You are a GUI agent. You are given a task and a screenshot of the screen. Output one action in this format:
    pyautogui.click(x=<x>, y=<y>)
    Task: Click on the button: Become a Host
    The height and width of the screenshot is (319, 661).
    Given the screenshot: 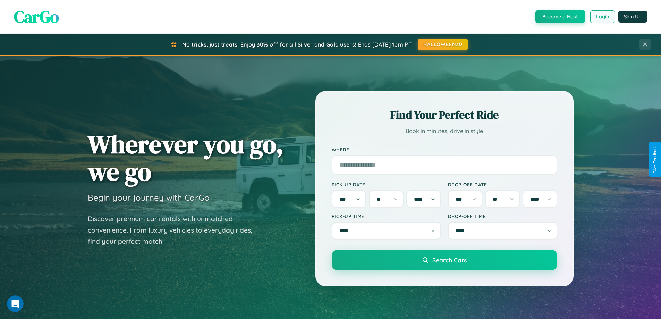 What is the action you would take?
    pyautogui.click(x=560, y=17)
    